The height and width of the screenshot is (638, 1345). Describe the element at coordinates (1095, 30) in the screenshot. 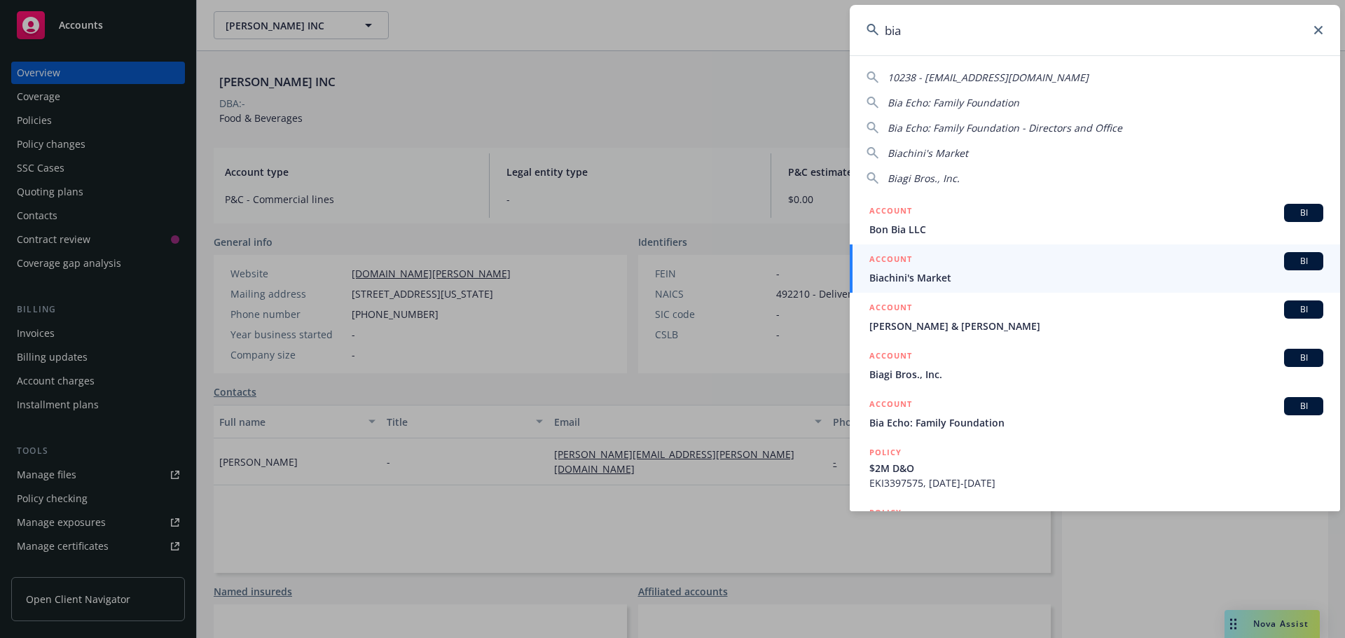

I see `input: Search...` at that location.